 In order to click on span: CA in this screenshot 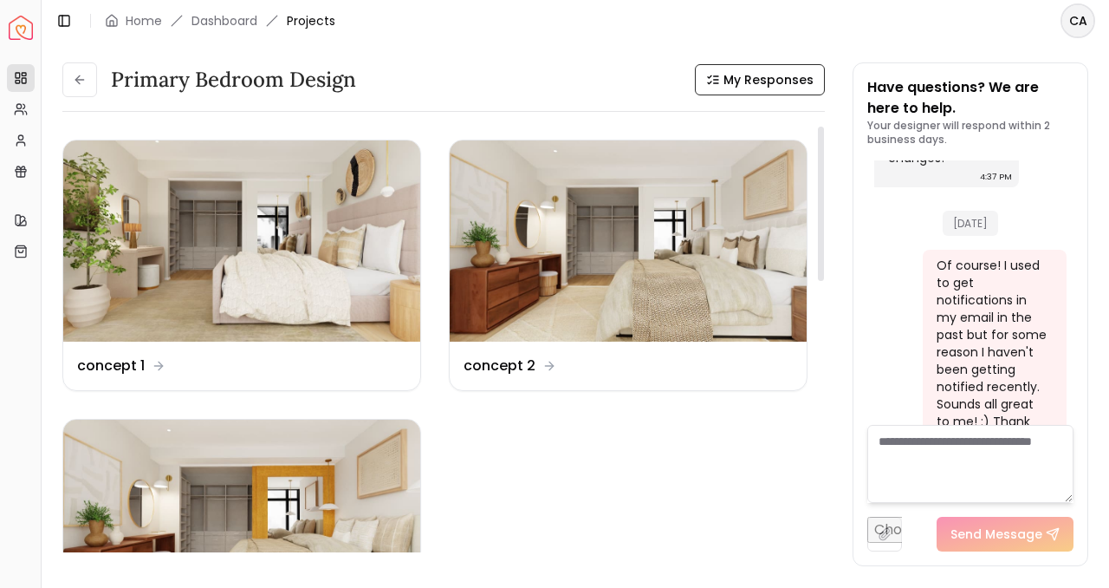, I will do `click(1078, 21)`.